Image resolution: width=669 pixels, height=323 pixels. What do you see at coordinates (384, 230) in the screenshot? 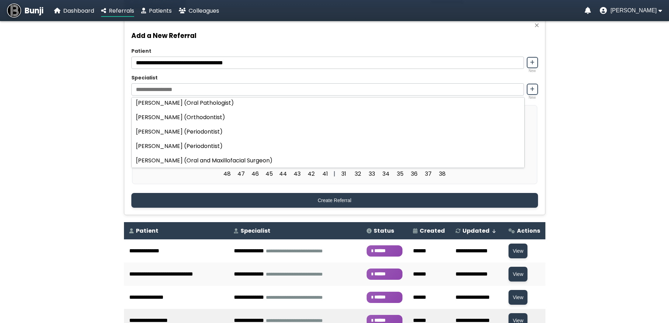
I see `th: Status` at bounding box center [384, 230].